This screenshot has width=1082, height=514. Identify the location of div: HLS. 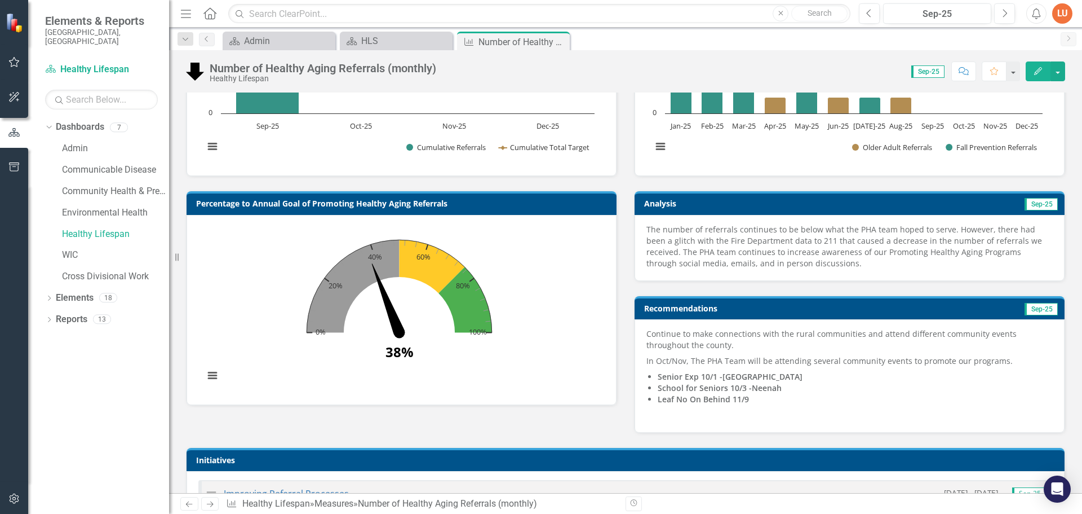
(405, 41).